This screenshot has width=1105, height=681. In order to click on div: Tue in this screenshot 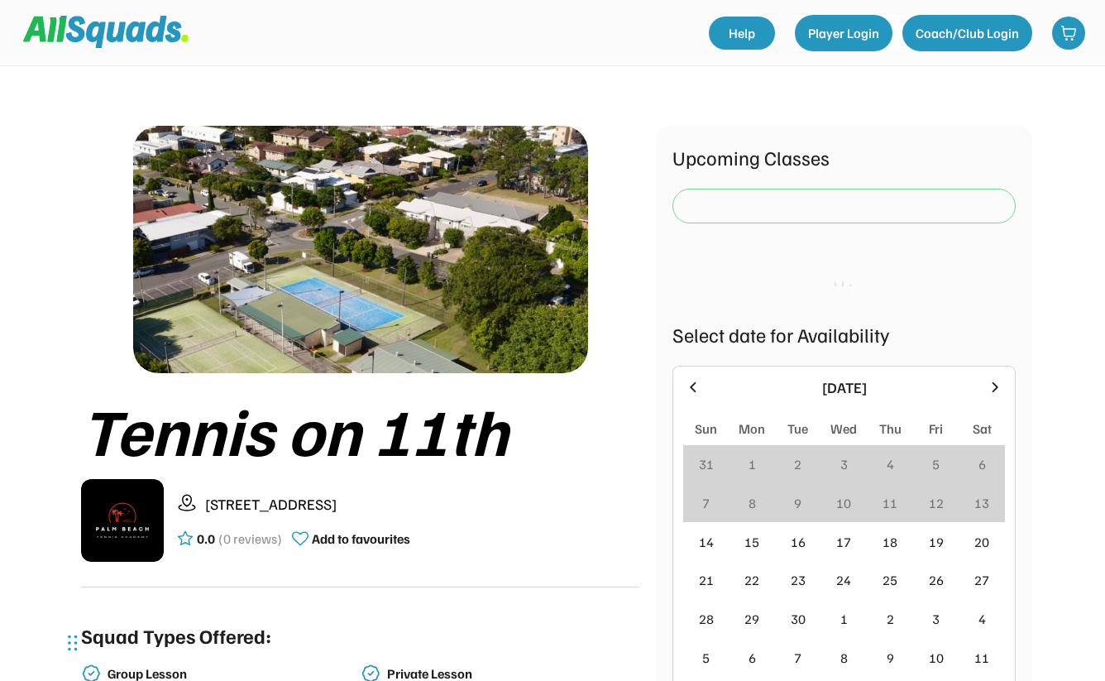, I will do `click(797, 428)`.